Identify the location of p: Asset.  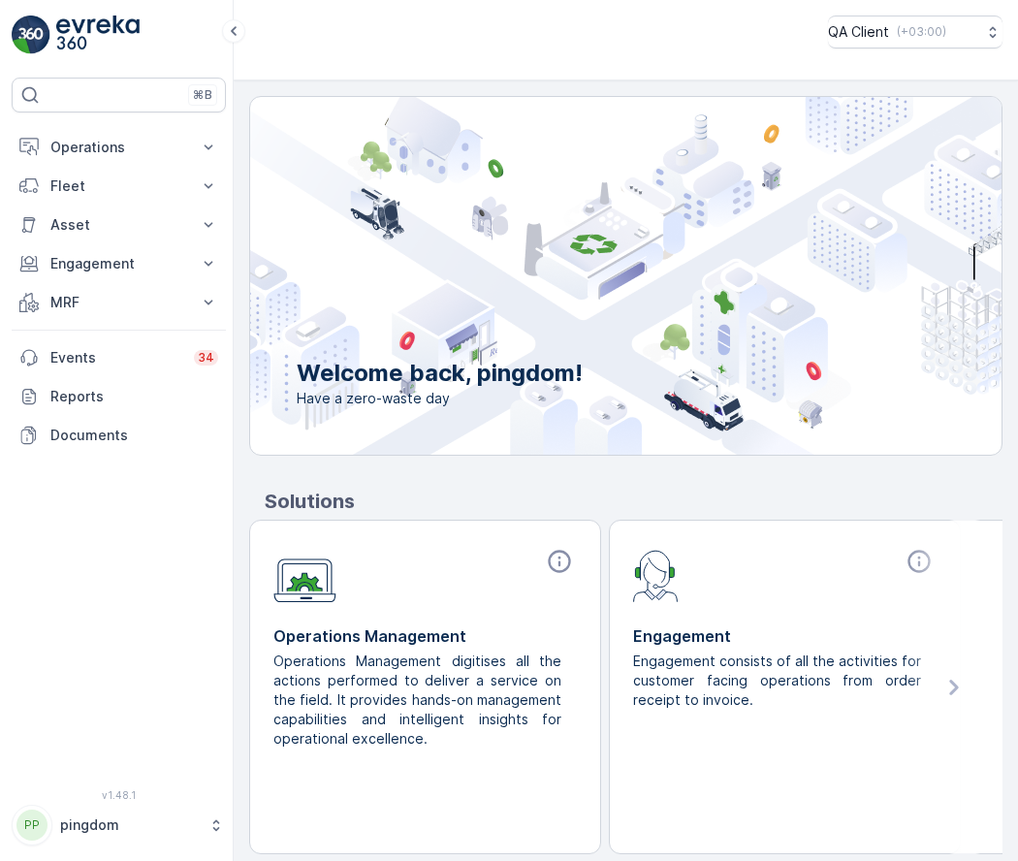
(118, 225).